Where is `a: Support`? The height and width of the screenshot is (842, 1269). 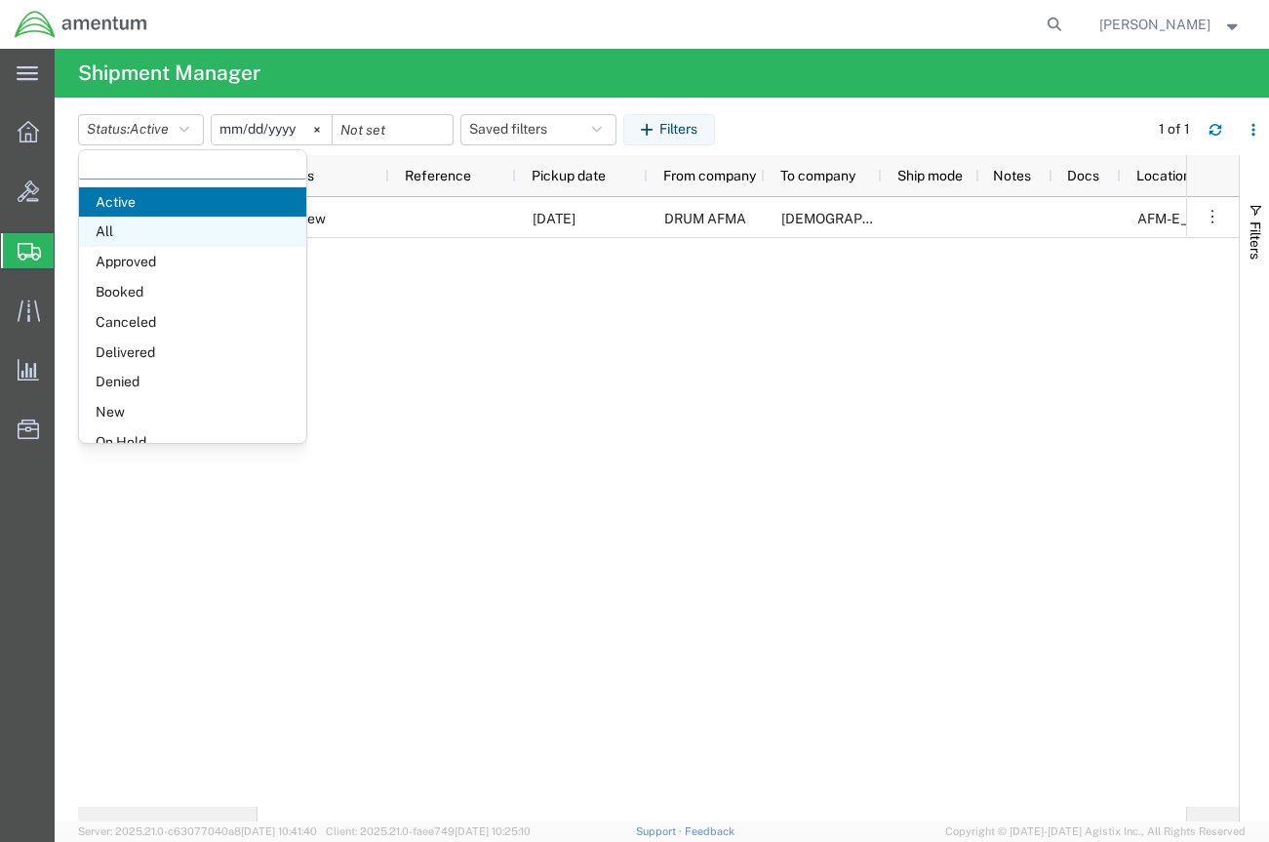
a: Support is located at coordinates (660, 831).